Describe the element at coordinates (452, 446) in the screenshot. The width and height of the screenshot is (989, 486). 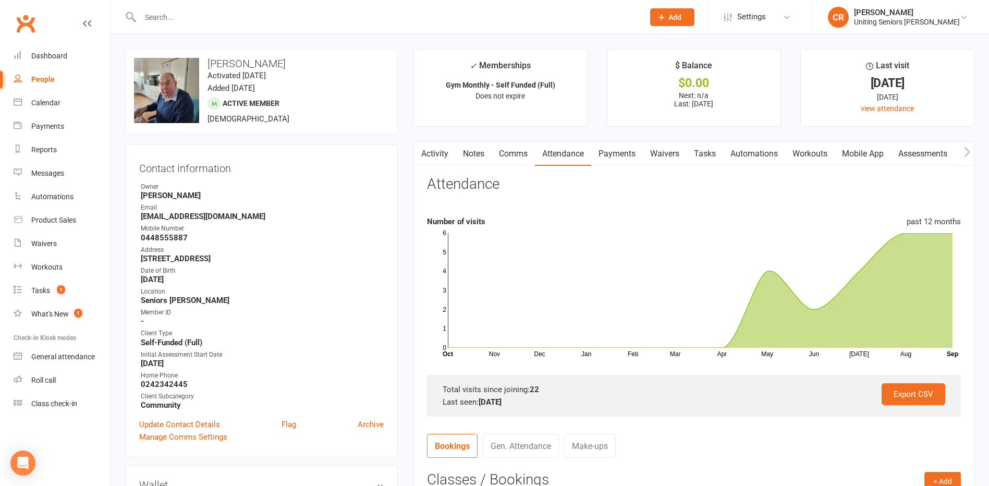
I see `a: Bookings` at that location.